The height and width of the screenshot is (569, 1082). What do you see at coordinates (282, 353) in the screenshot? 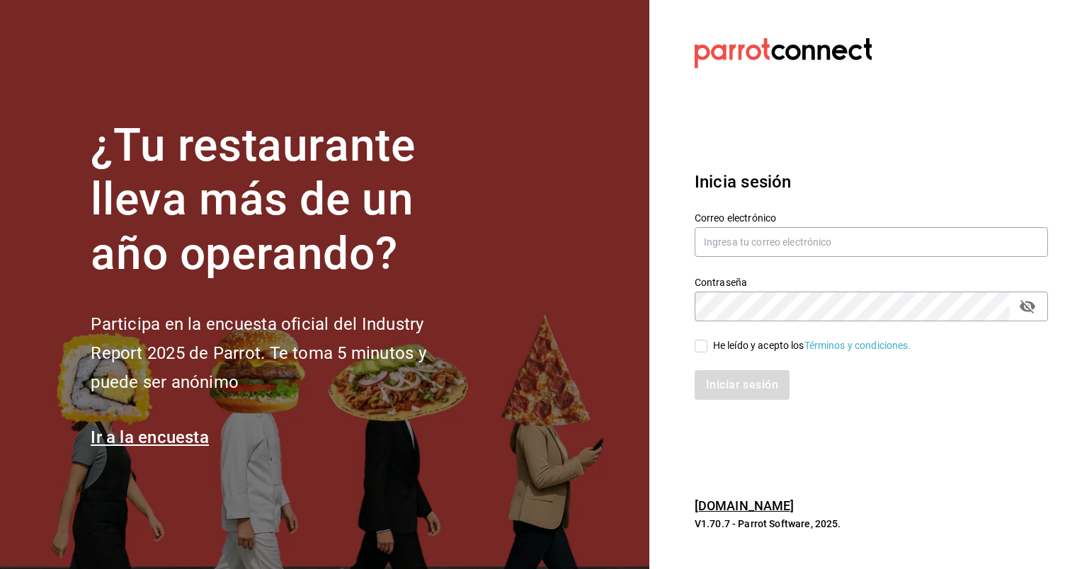
I see `h2: Participa en la encuesta oficial del Industry Report 2025 de Parrot. Te toma 5 minutos y puede se...` at bounding box center [282, 353].